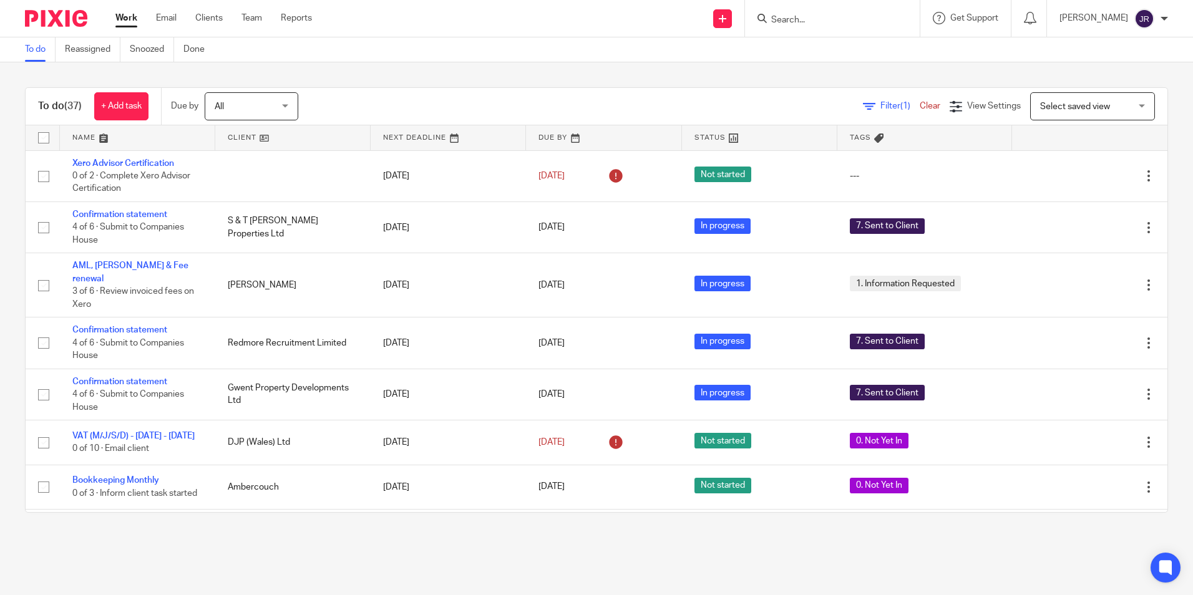 The height and width of the screenshot is (595, 1193). I want to click on span: 0 of 2 · Complete Xero Advisor Certification, so click(131, 182).